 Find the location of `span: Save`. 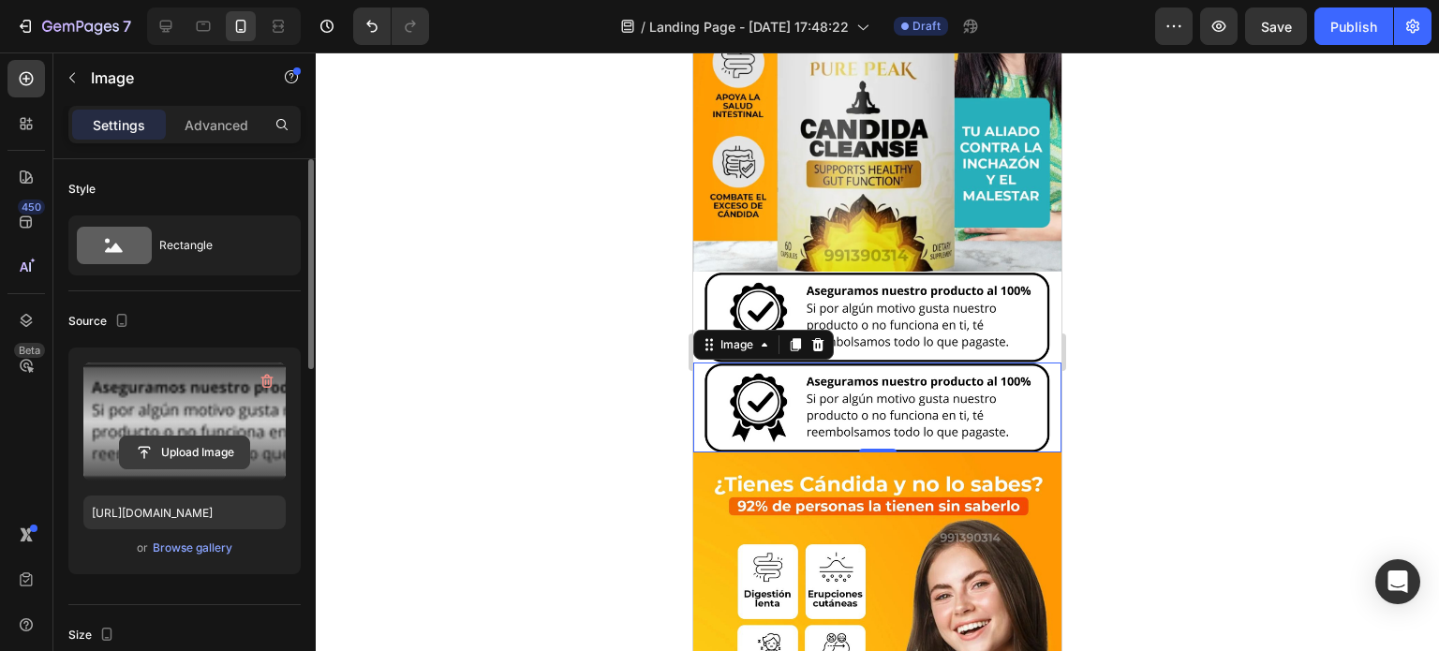

span: Save is located at coordinates (1276, 26).